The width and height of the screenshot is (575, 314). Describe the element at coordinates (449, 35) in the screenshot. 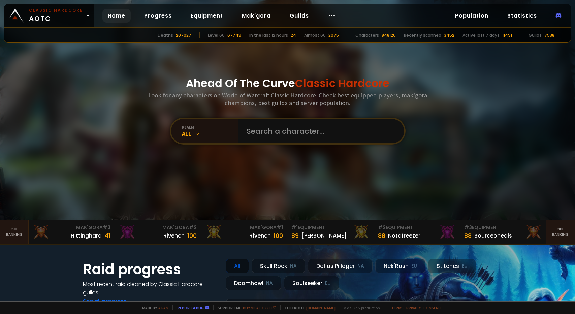

I see `div: 3452` at that location.